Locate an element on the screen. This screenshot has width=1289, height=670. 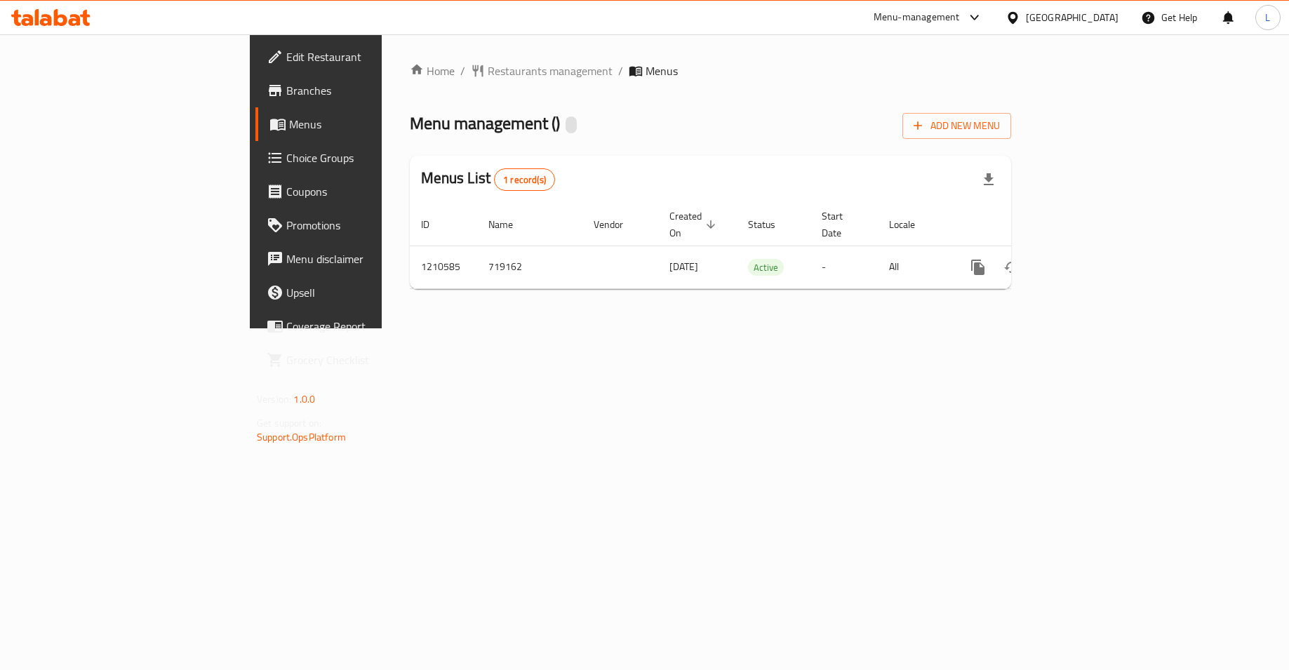
div: Total records count is located at coordinates (524, 180).